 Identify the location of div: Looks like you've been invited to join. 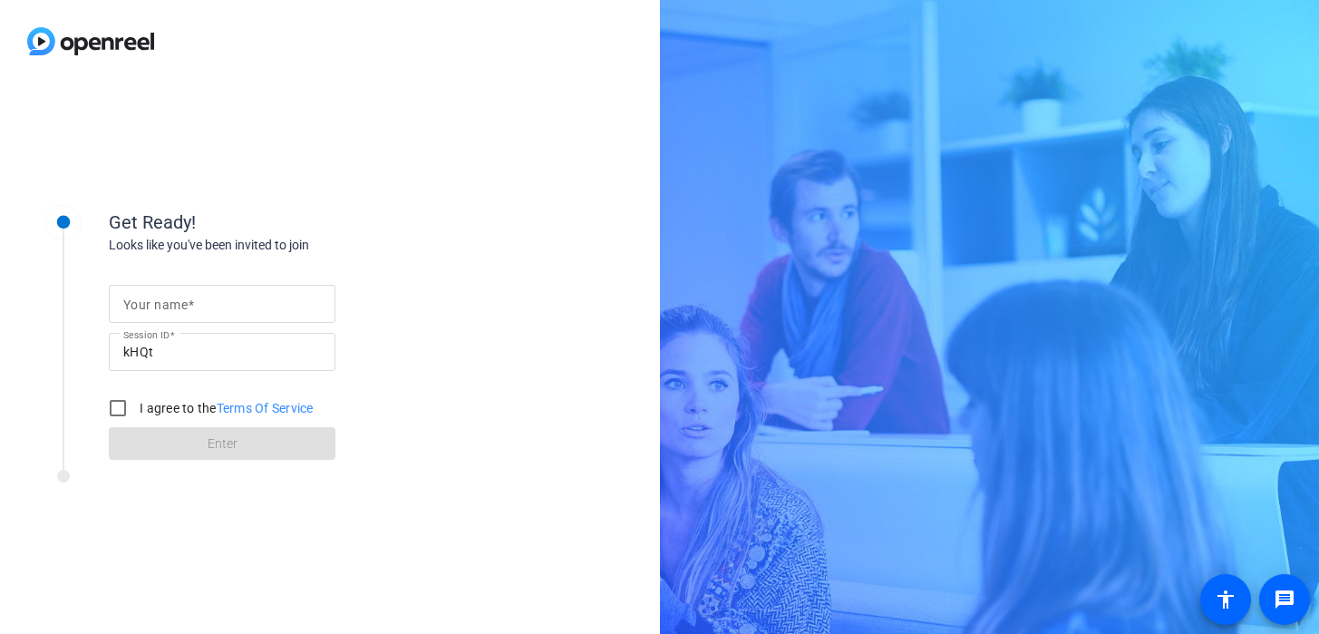
(290, 245).